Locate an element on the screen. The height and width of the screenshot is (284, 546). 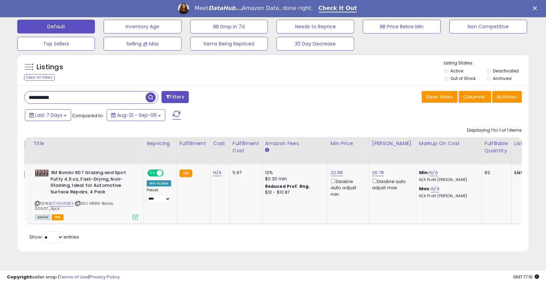
span: OFF is located at coordinates (168, 173).